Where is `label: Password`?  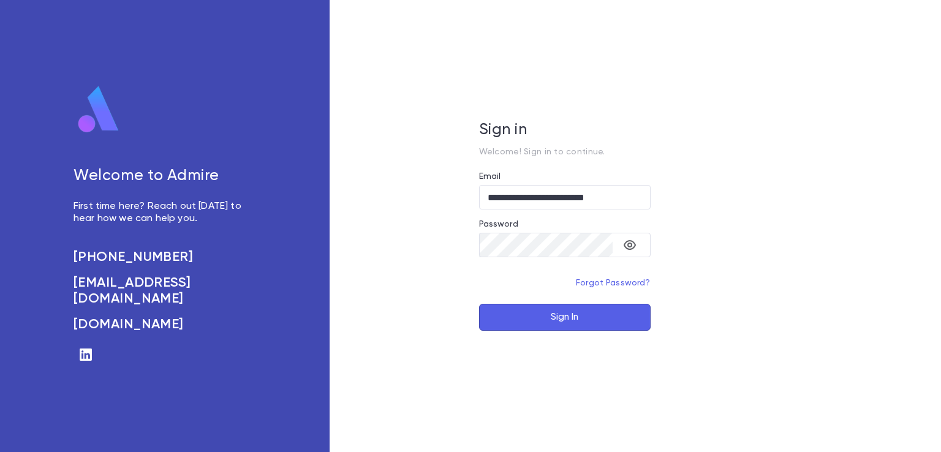
label: Password is located at coordinates (499, 224).